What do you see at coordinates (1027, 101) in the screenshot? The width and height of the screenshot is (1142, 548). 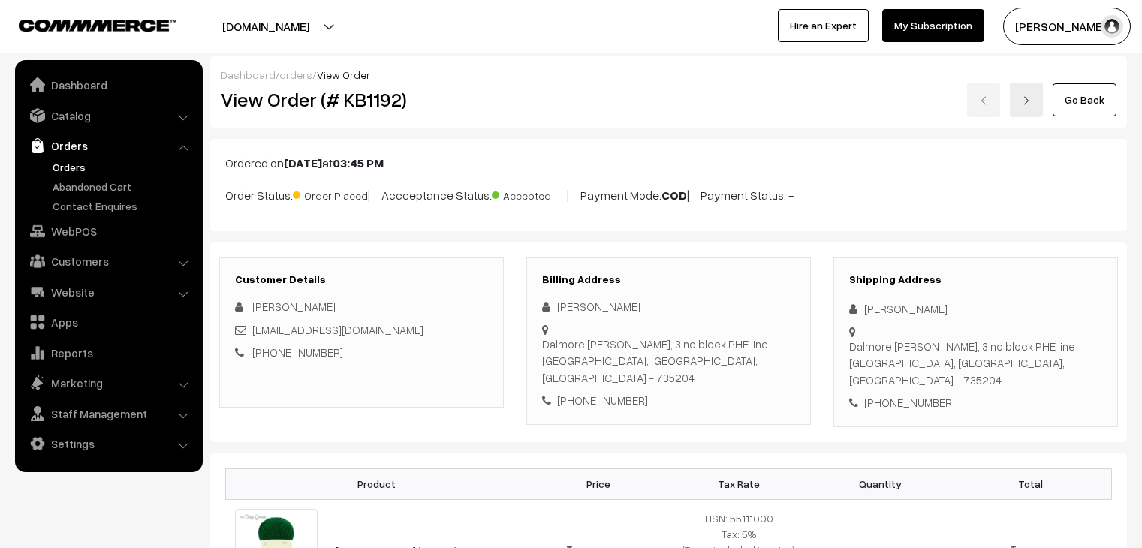 I see `img: right-arrow.png` at bounding box center [1027, 101].